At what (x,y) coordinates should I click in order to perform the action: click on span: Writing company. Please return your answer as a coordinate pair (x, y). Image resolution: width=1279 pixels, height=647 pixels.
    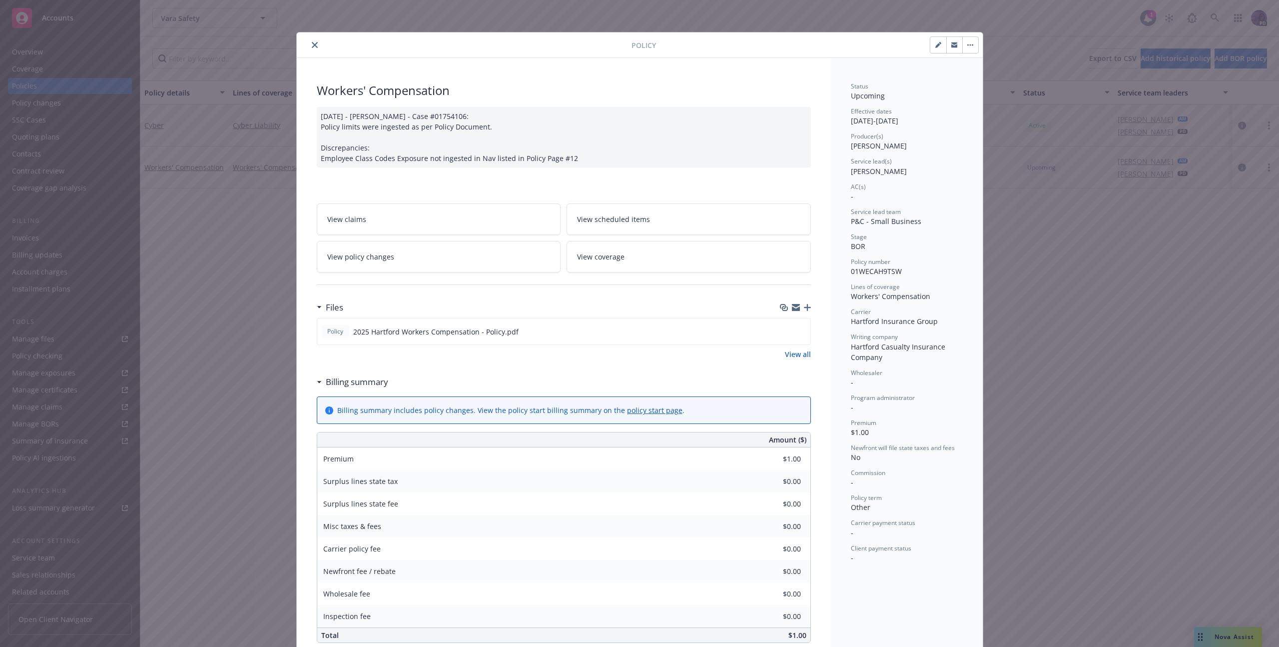
    Looking at the image, I should click on (874, 336).